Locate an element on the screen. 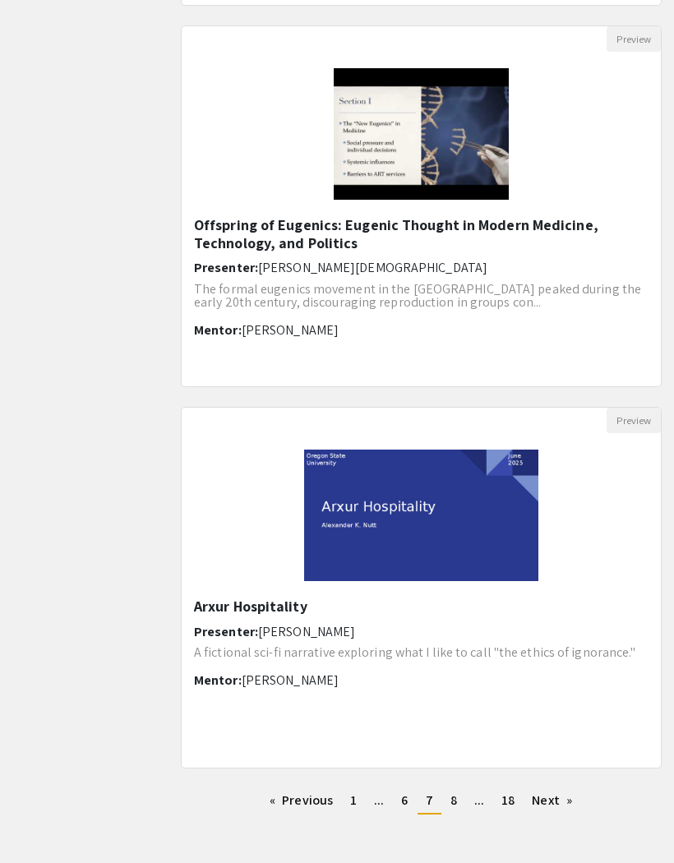 This screenshot has height=863, width=674. a: Previous page is located at coordinates (301, 801).